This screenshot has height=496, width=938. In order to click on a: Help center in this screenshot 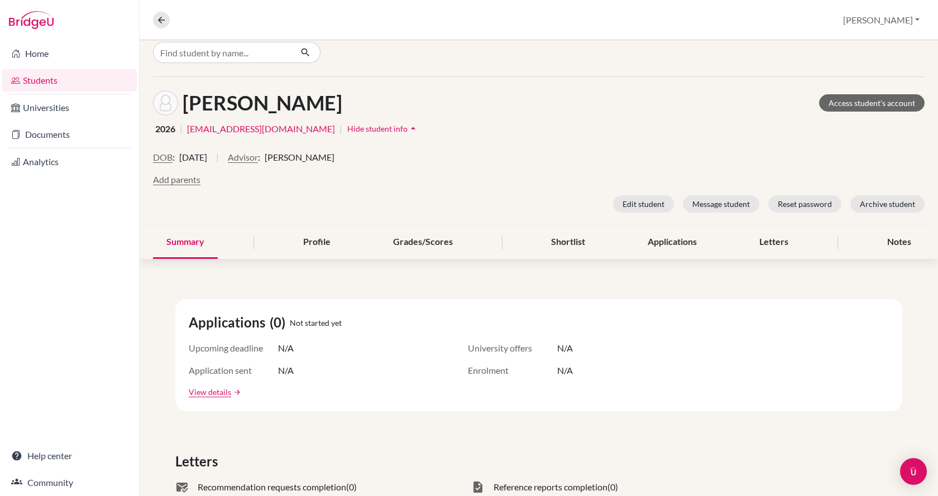, I will do `click(69, 456)`.